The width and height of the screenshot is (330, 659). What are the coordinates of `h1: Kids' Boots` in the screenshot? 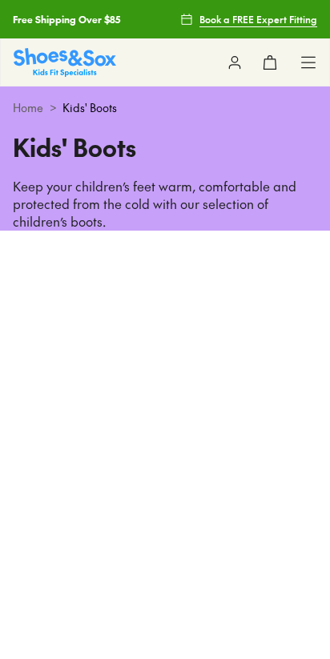 It's located at (165, 147).